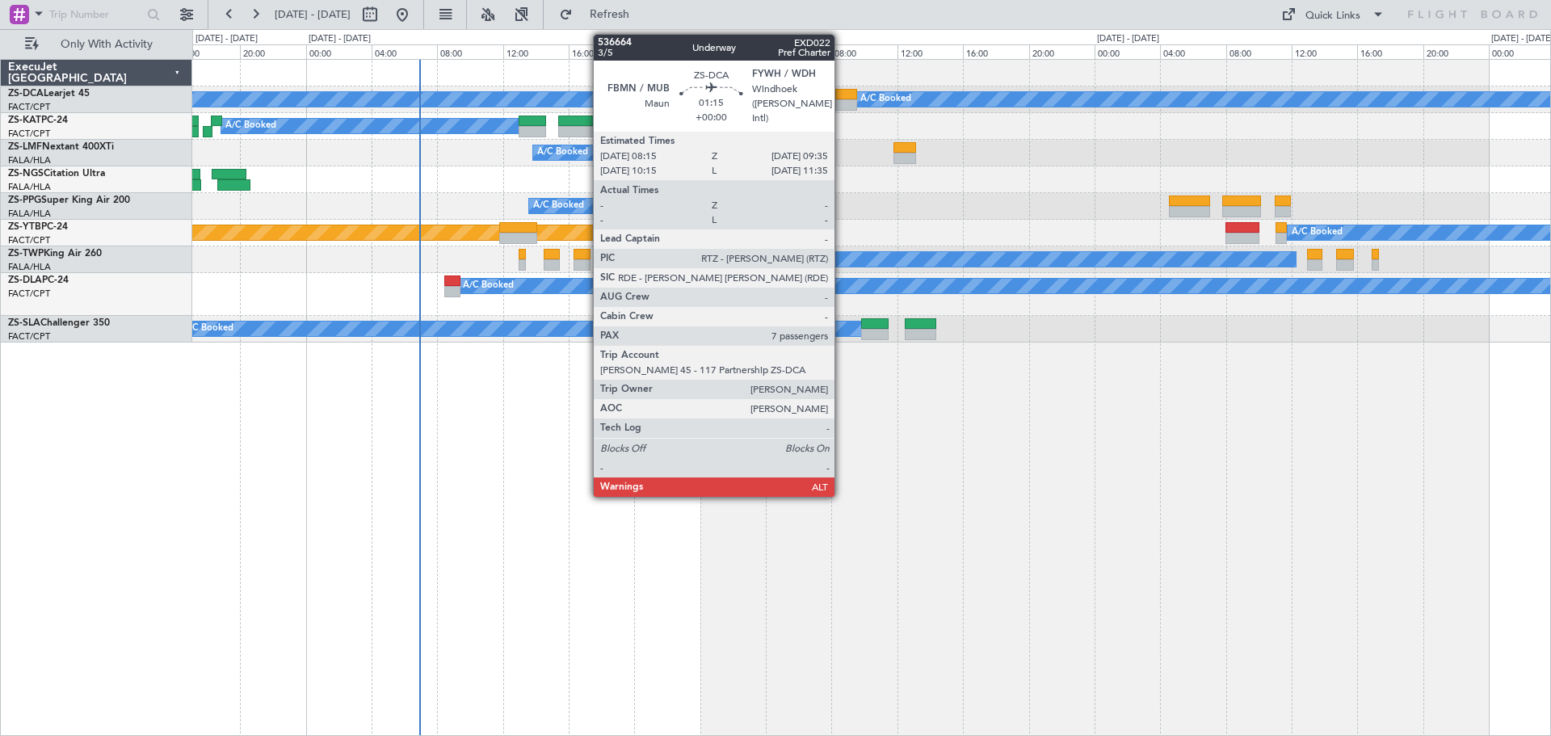  Describe the element at coordinates (59, 323) in the screenshot. I see `a: ZS-SLAChallenger 350` at that location.